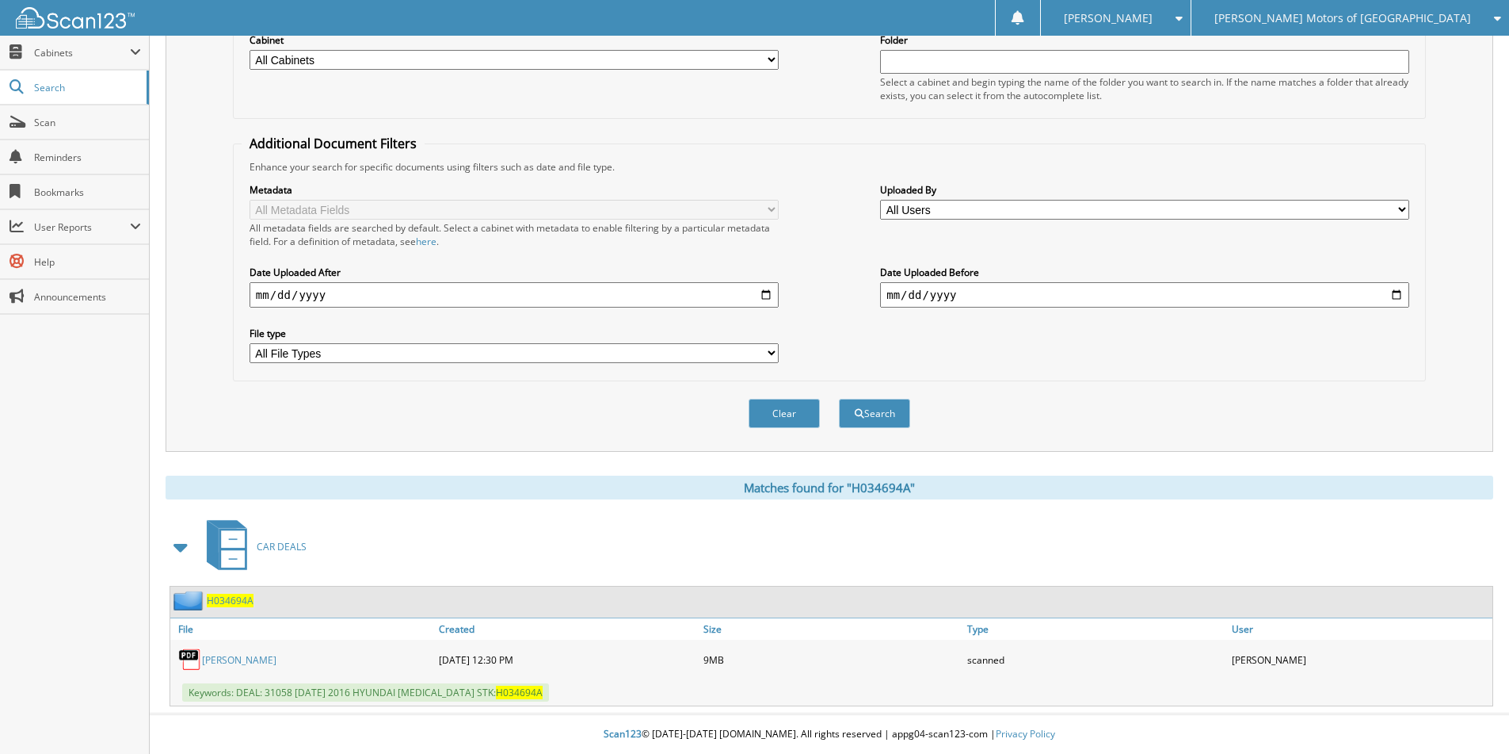 The height and width of the screenshot is (754, 1509). What do you see at coordinates (1361, 628) in the screenshot?
I see `a: User` at bounding box center [1361, 628].